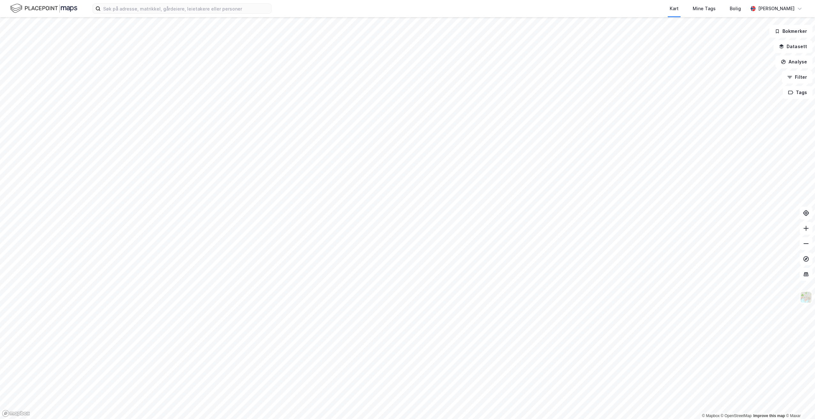 This screenshot has width=815, height=419. I want to click on div: Kart, so click(674, 9).